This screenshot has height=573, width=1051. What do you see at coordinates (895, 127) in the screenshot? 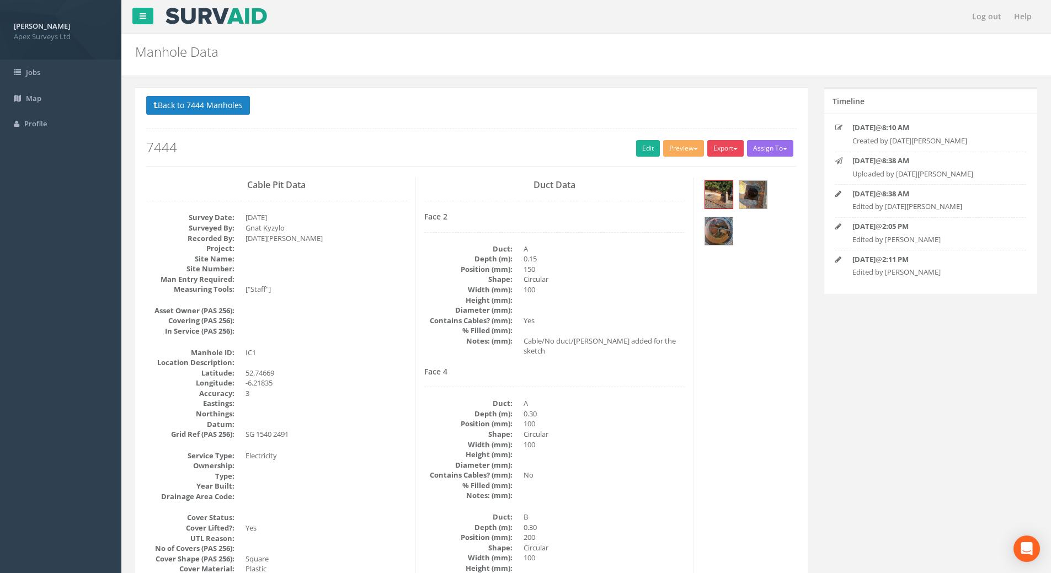
I see `strong: 8:10 AM` at bounding box center [895, 127].